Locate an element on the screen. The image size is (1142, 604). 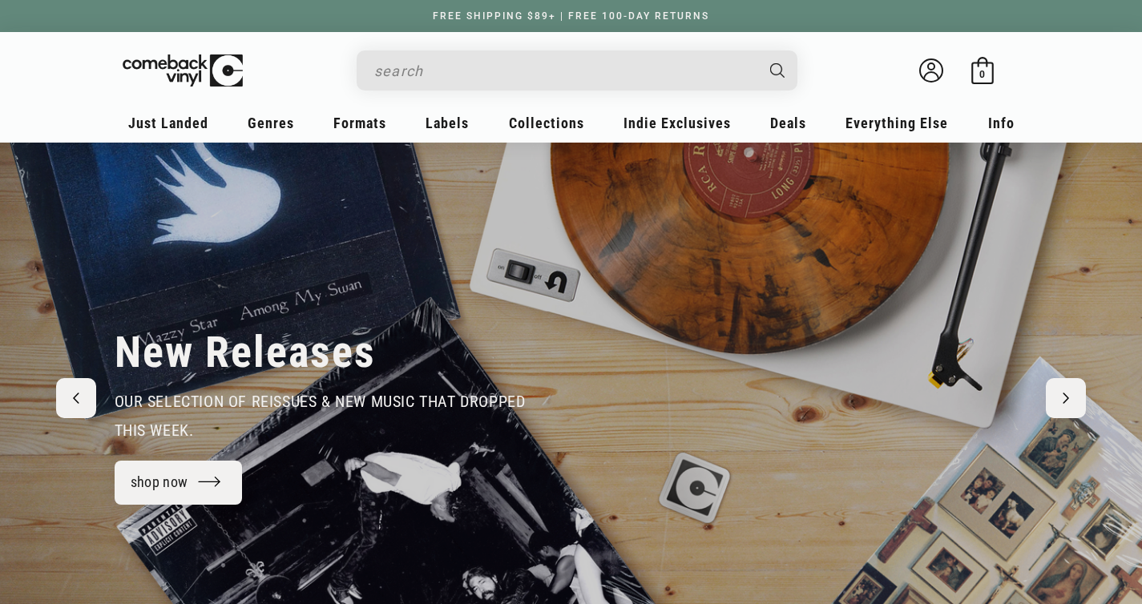
h2: New Releases is located at coordinates (245, 353).